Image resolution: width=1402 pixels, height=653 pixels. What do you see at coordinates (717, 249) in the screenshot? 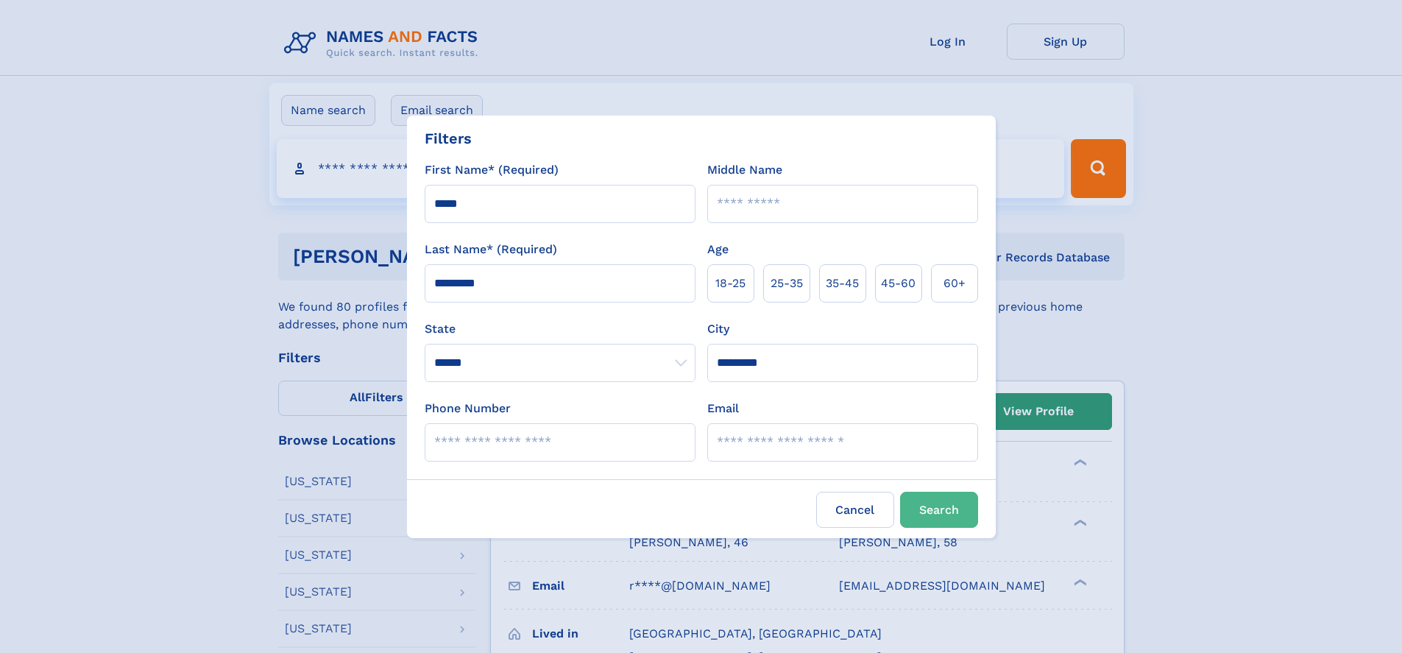
I see `label: Age` at bounding box center [717, 249].